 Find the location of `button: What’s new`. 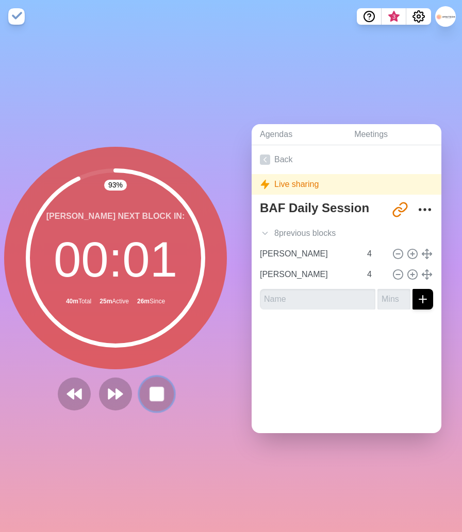

button: What’s new is located at coordinates (394, 16).